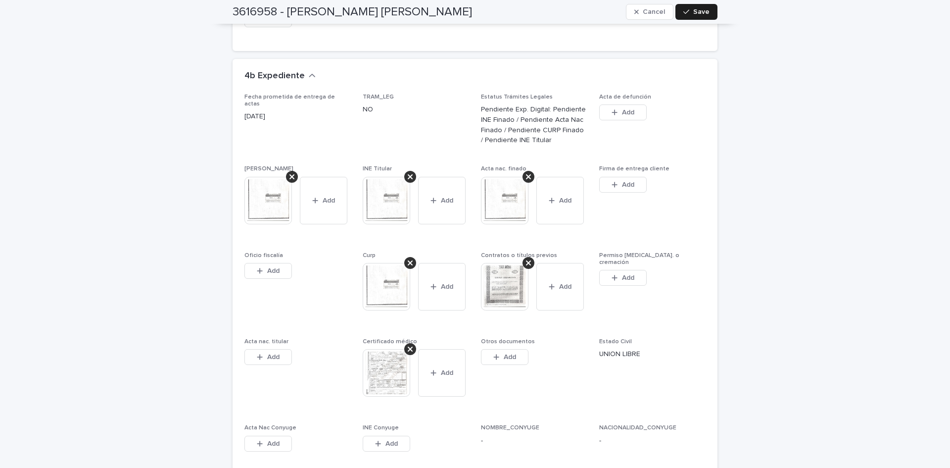  Describe the element at coordinates (701, 12) in the screenshot. I see `span: Save` at that location.